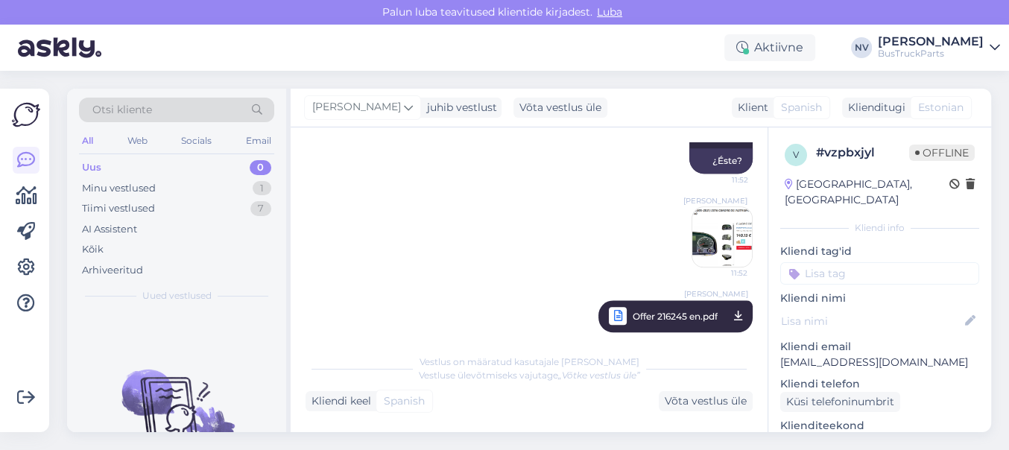  Describe the element at coordinates (722, 237) in the screenshot. I see `img: Attachment` at that location.